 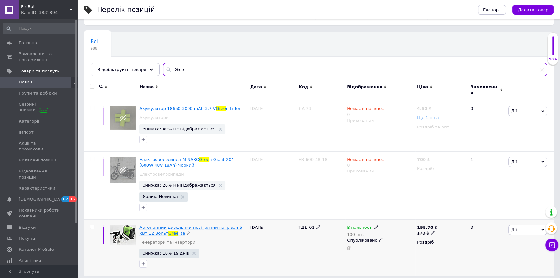 What do you see at coordinates (30, 260) in the screenshot?
I see `span: Аналітика` at bounding box center [30, 260].